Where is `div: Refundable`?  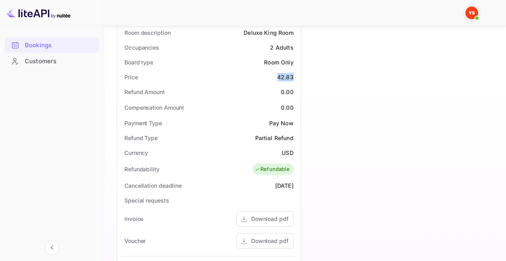
div: Refundable is located at coordinates (272, 169).